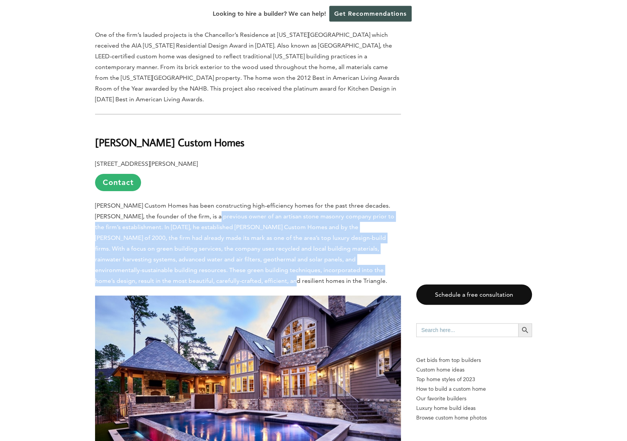 The height and width of the screenshot is (441, 627). Describe the element at coordinates (468, 330) in the screenshot. I see `input: Search here...` at that location.